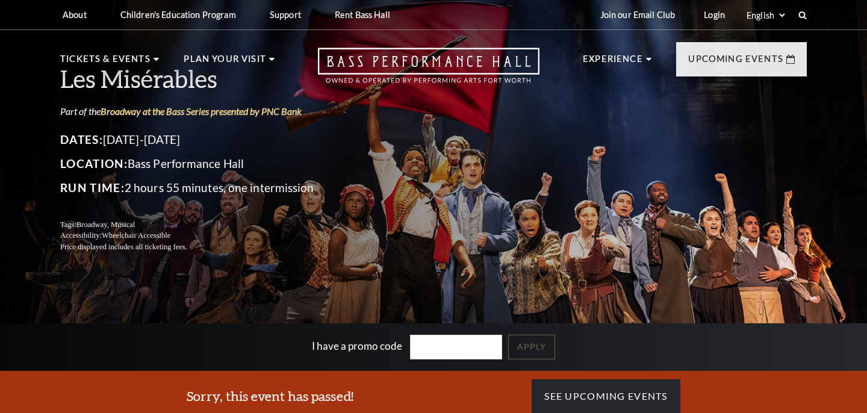 The width and height of the screenshot is (867, 413). What do you see at coordinates (94, 163) in the screenshot?
I see `span: Location:` at bounding box center [94, 163].